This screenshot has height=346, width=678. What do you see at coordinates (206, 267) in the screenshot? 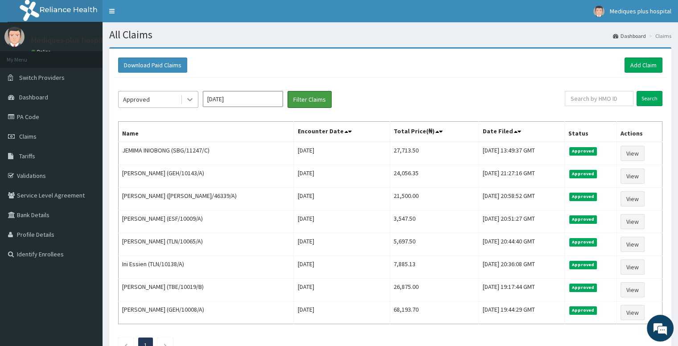
I see `td: Ini Essien (TLN/10138/A)` at bounding box center [206, 267].